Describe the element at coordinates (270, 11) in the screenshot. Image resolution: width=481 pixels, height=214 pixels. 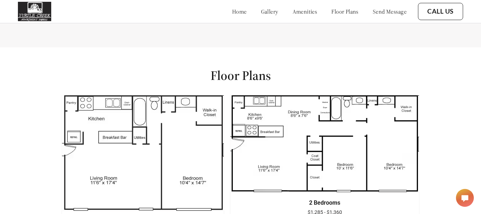
I see `a: gallery` at that location.